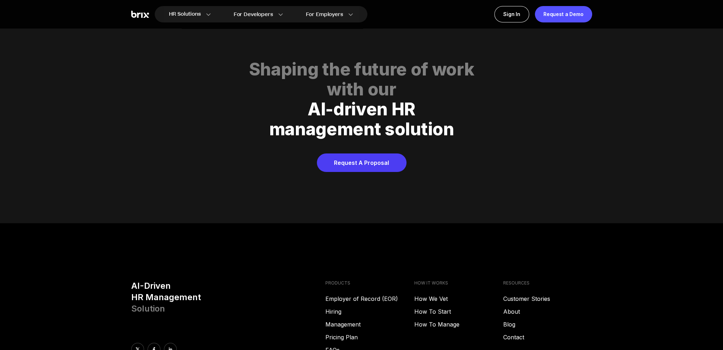 The width and height of the screenshot is (723, 350). I want to click on div: Request a Demo, so click(563, 14).